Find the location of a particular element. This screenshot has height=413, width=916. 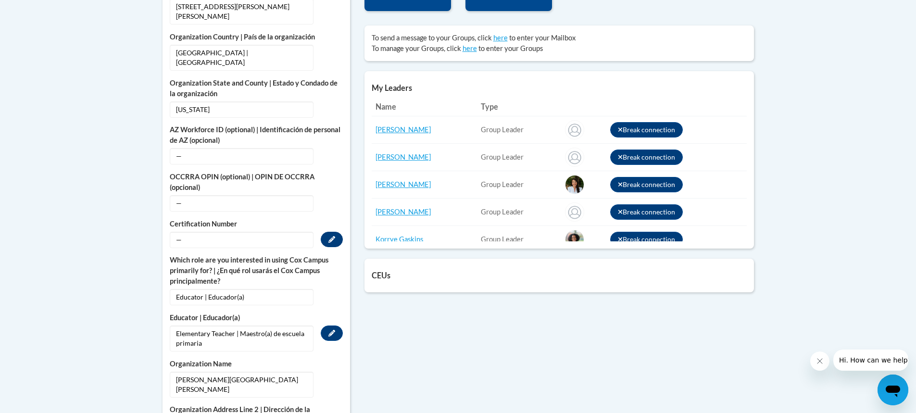

img: April Doyle is located at coordinates (575, 130).